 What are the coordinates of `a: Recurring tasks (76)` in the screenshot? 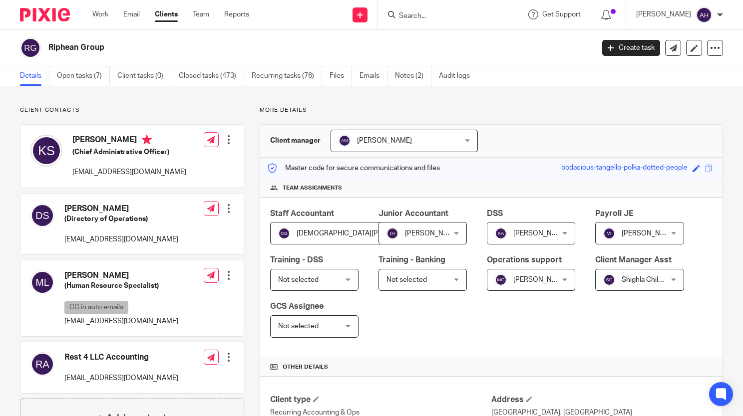 It's located at (287, 76).